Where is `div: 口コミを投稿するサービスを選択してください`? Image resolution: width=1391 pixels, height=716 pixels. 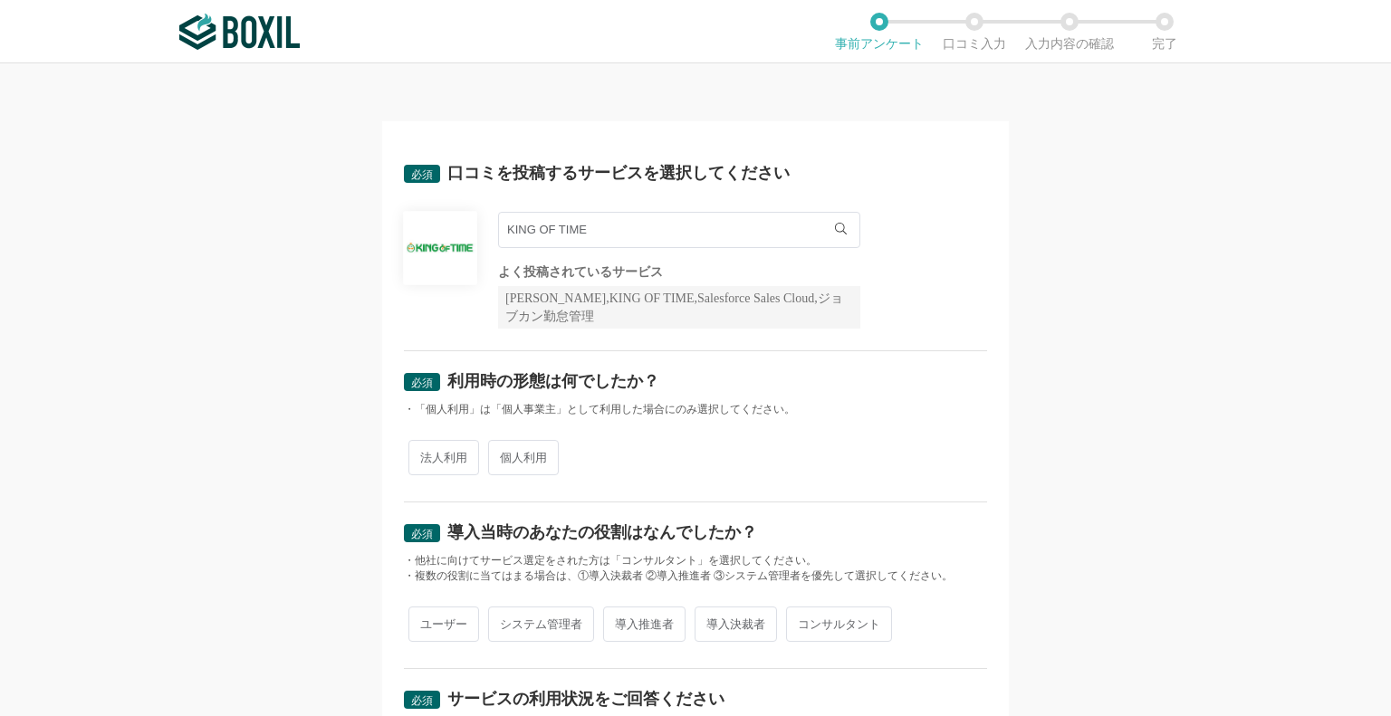
div: 口コミを投稿するサービスを選択してください is located at coordinates (619, 173).